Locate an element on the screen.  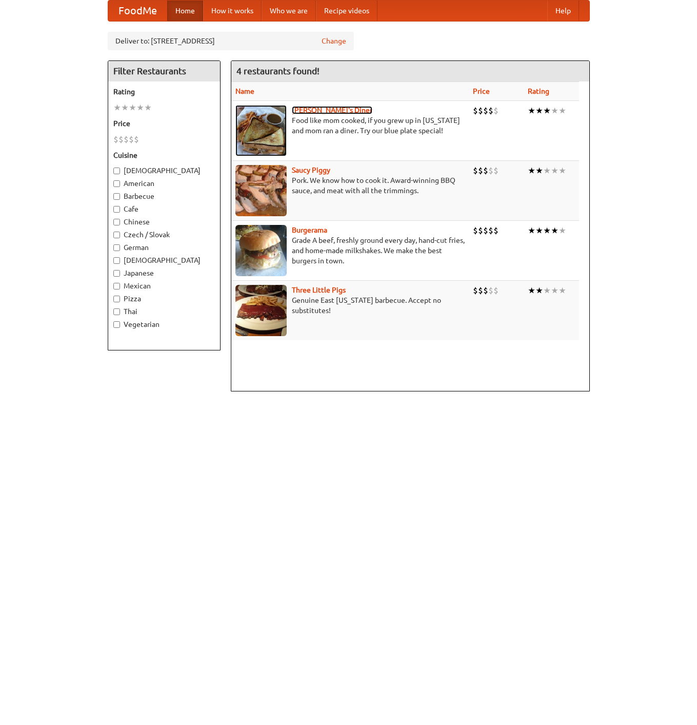
input: Cafe is located at coordinates (116, 209).